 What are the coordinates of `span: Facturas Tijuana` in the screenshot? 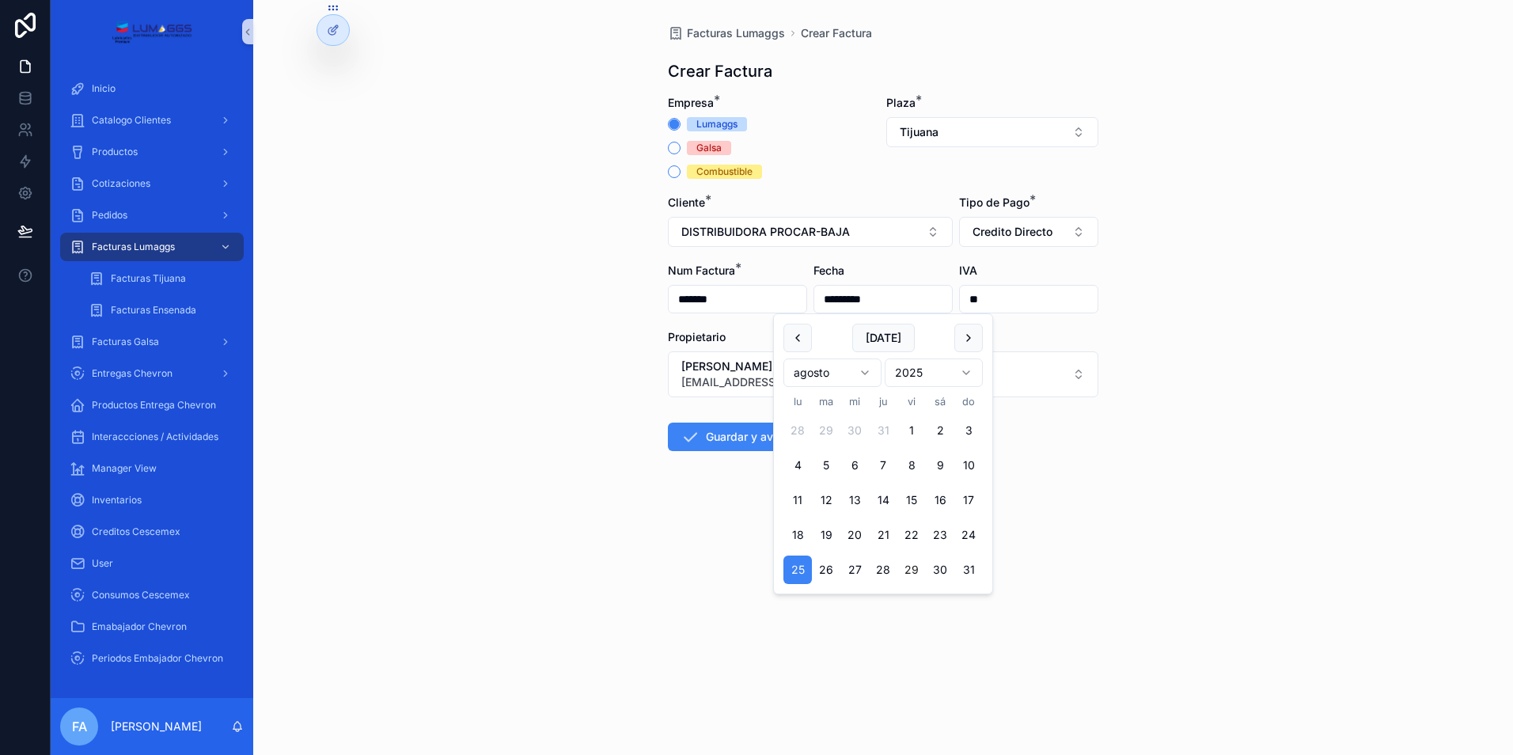 It's located at (148, 278).